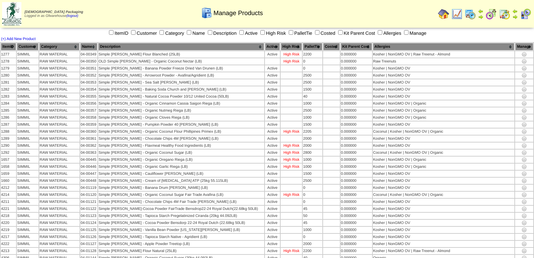 The height and width of the screenshot is (258, 534). I want to click on td: 2800, so click(313, 152).